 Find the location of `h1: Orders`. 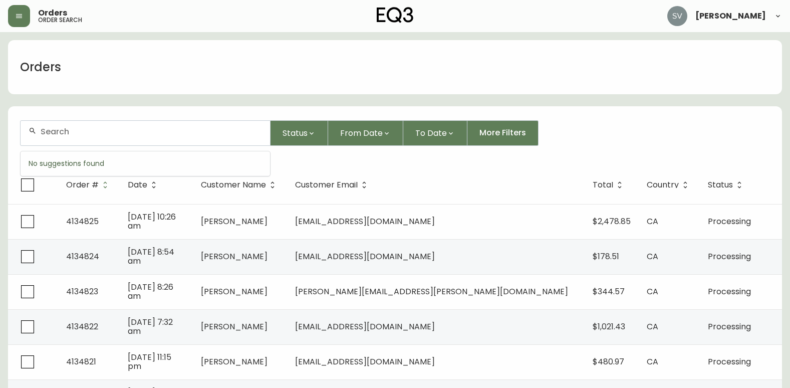

h1: Orders is located at coordinates (41, 67).